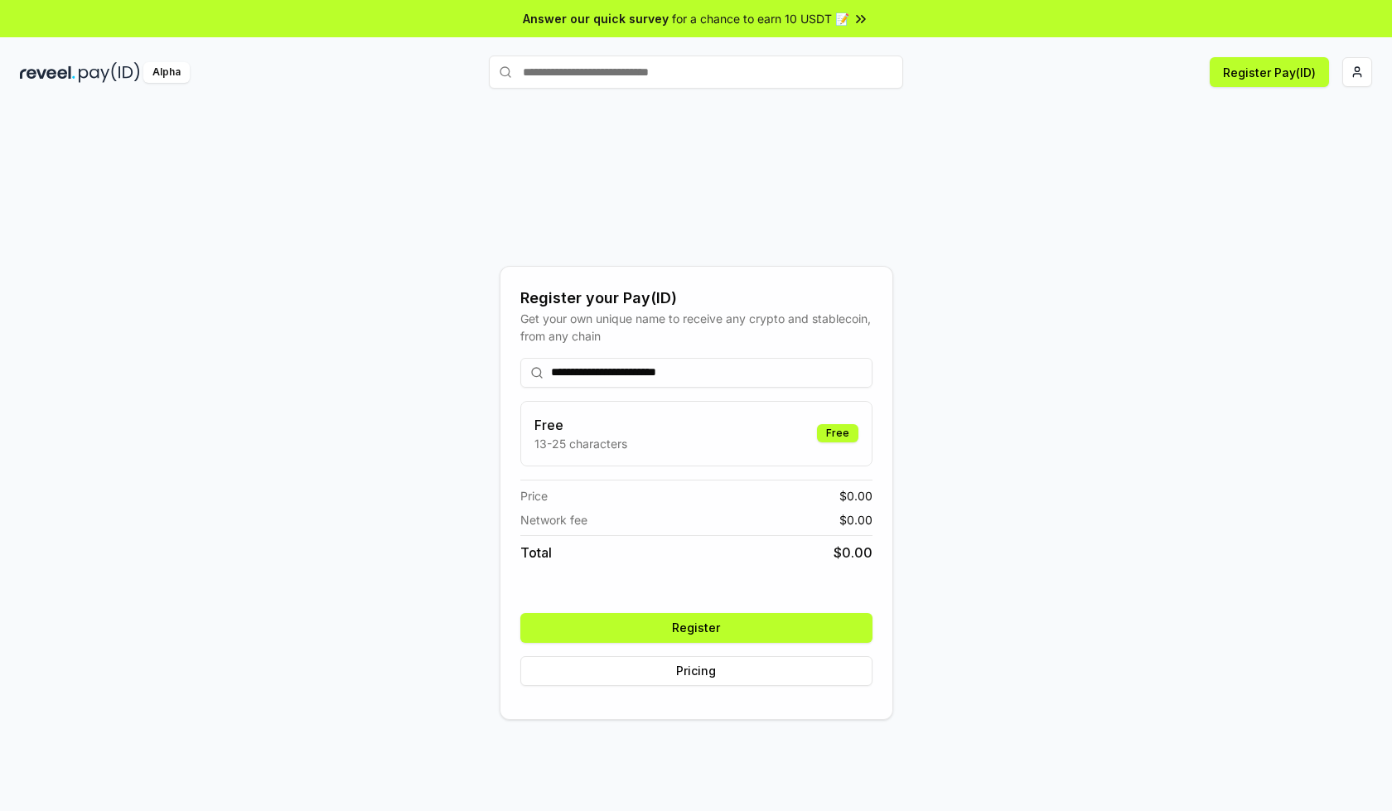  I want to click on div: Get your own unique name to receive any crypto and stablecoin, from any chain, so click(696, 327).